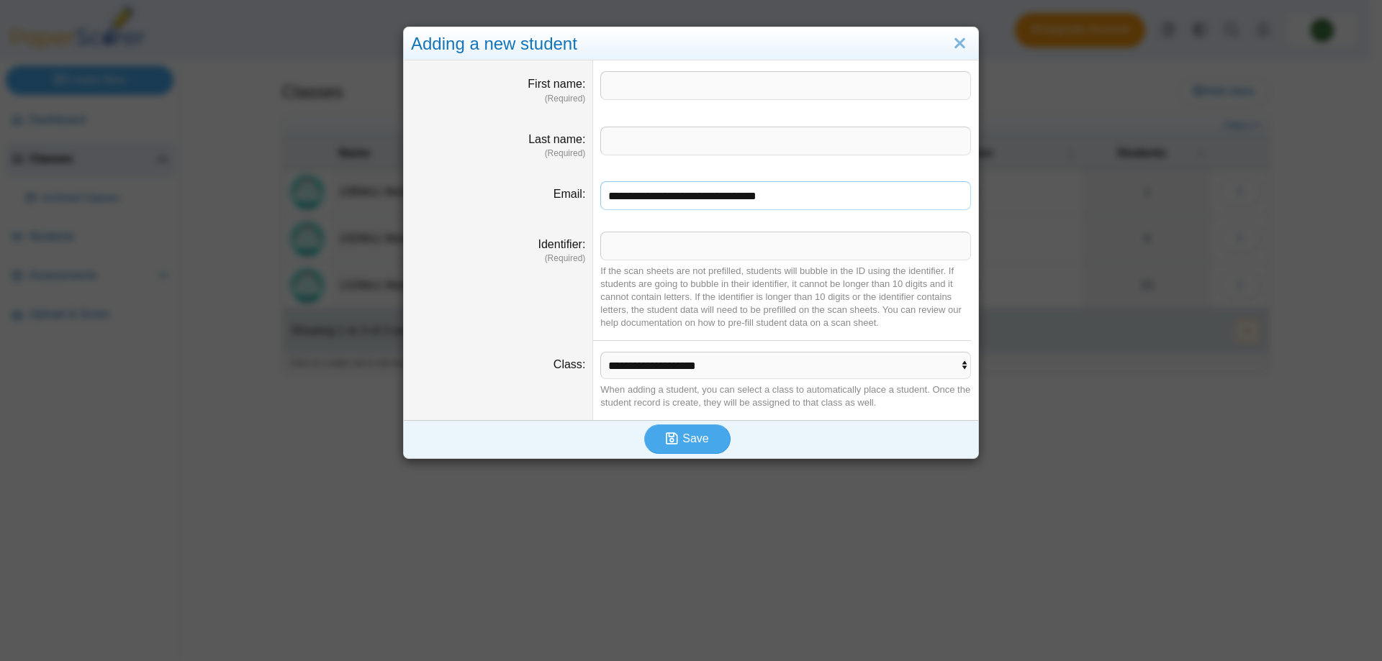 The width and height of the screenshot is (1382, 661). I want to click on label: Email, so click(569, 194).